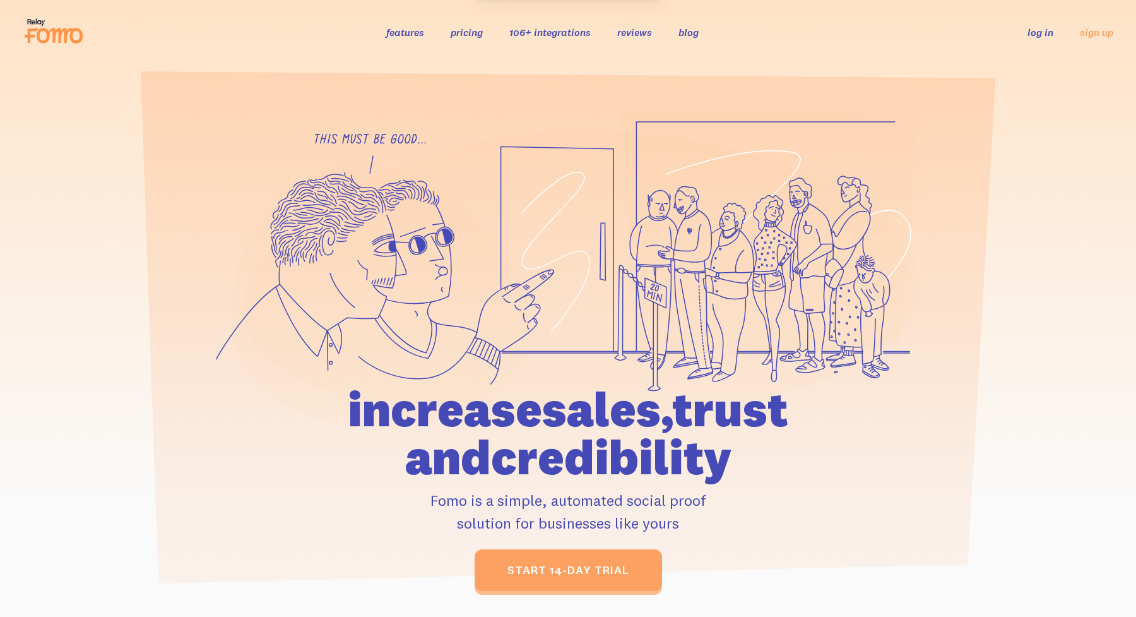 This screenshot has height=617, width=1136. I want to click on a: blog, so click(689, 32).